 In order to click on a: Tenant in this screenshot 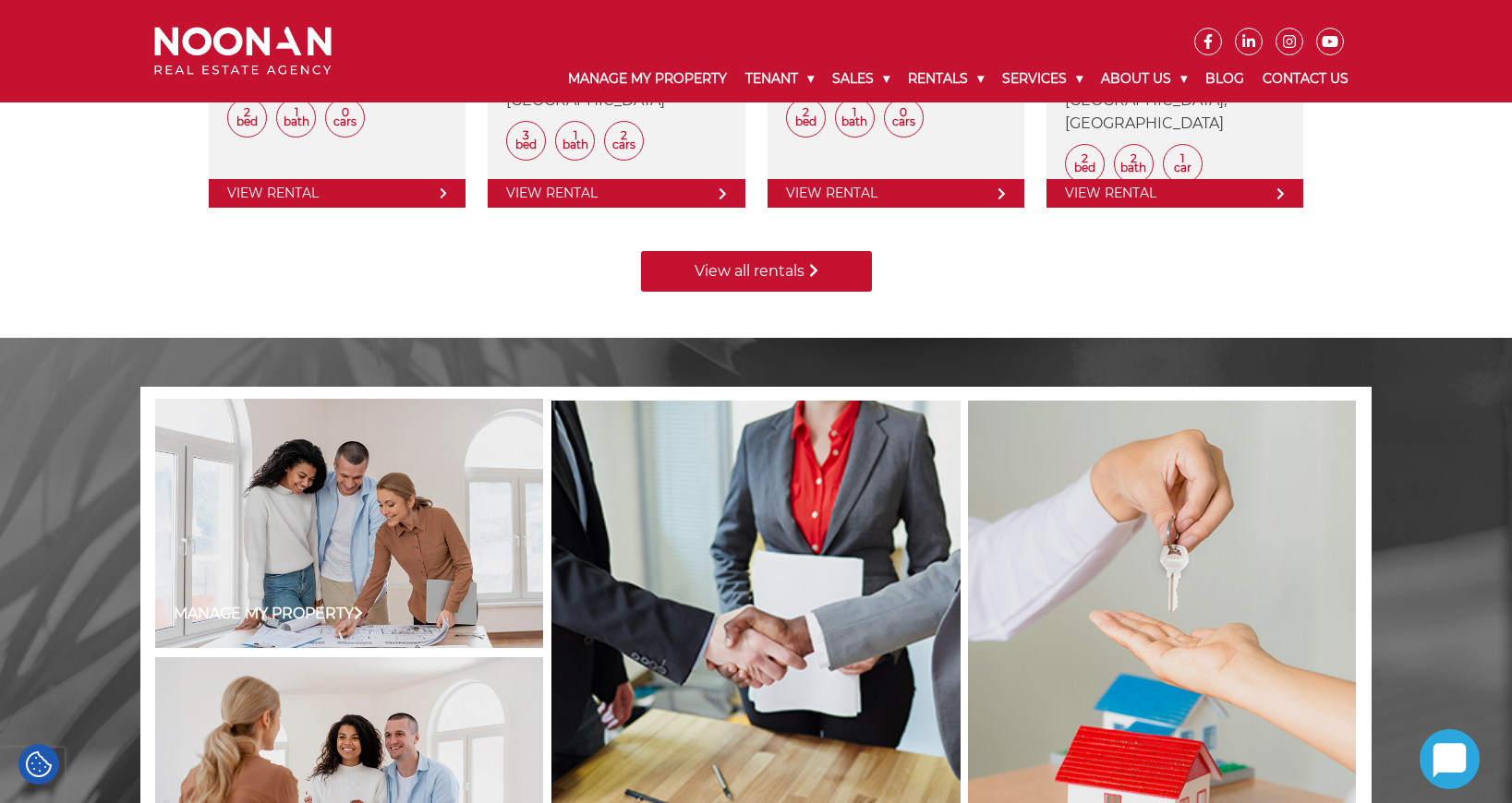, I will do `click(780, 78)`.